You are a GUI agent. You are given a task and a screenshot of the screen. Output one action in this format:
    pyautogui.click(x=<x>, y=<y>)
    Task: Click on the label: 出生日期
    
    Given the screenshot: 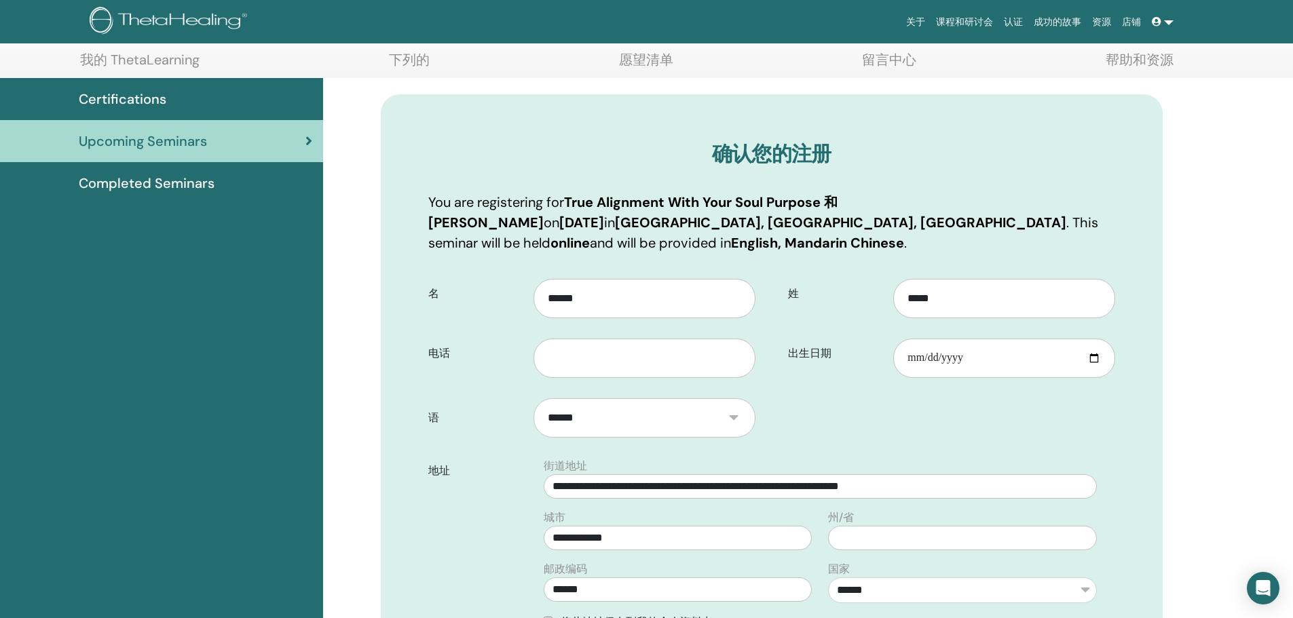 What is the action you would take?
    pyautogui.click(x=836, y=354)
    